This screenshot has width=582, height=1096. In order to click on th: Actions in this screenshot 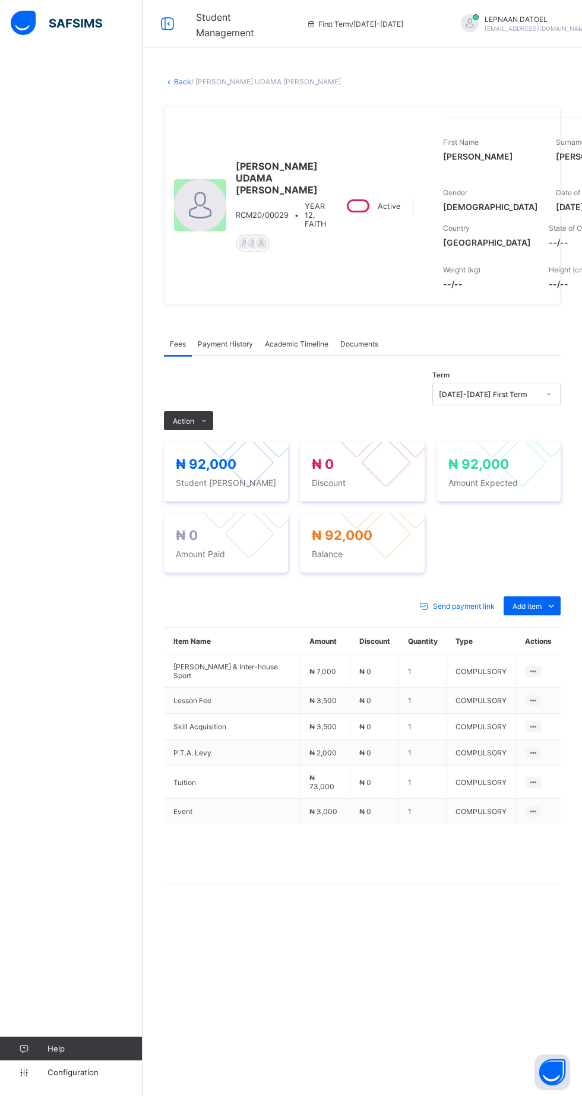, I will do `click(538, 642)`.